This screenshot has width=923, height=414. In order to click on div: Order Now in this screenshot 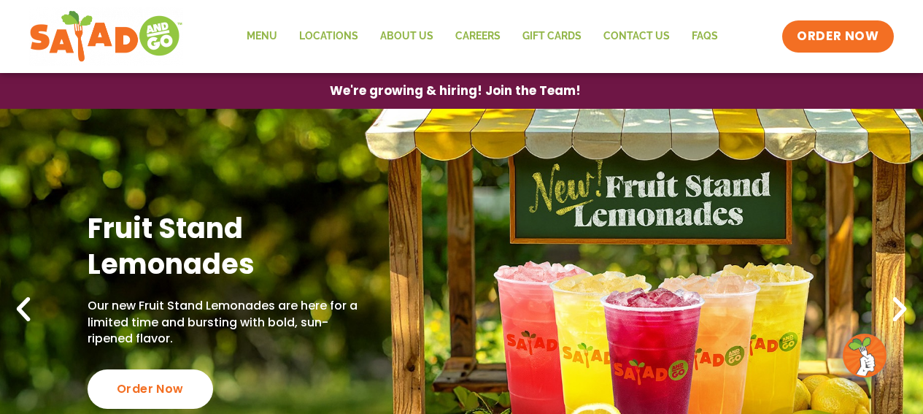, I will do `click(150, 389)`.